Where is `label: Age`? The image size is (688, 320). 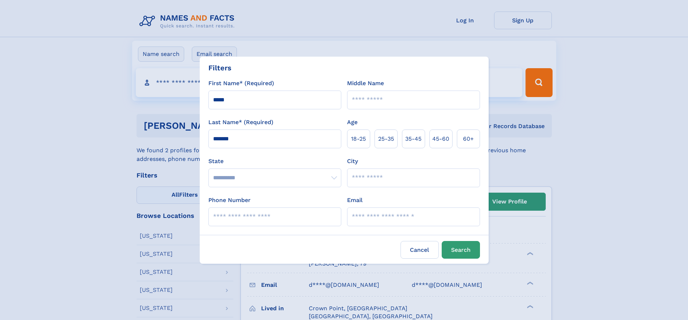 label: Age is located at coordinates (352, 122).